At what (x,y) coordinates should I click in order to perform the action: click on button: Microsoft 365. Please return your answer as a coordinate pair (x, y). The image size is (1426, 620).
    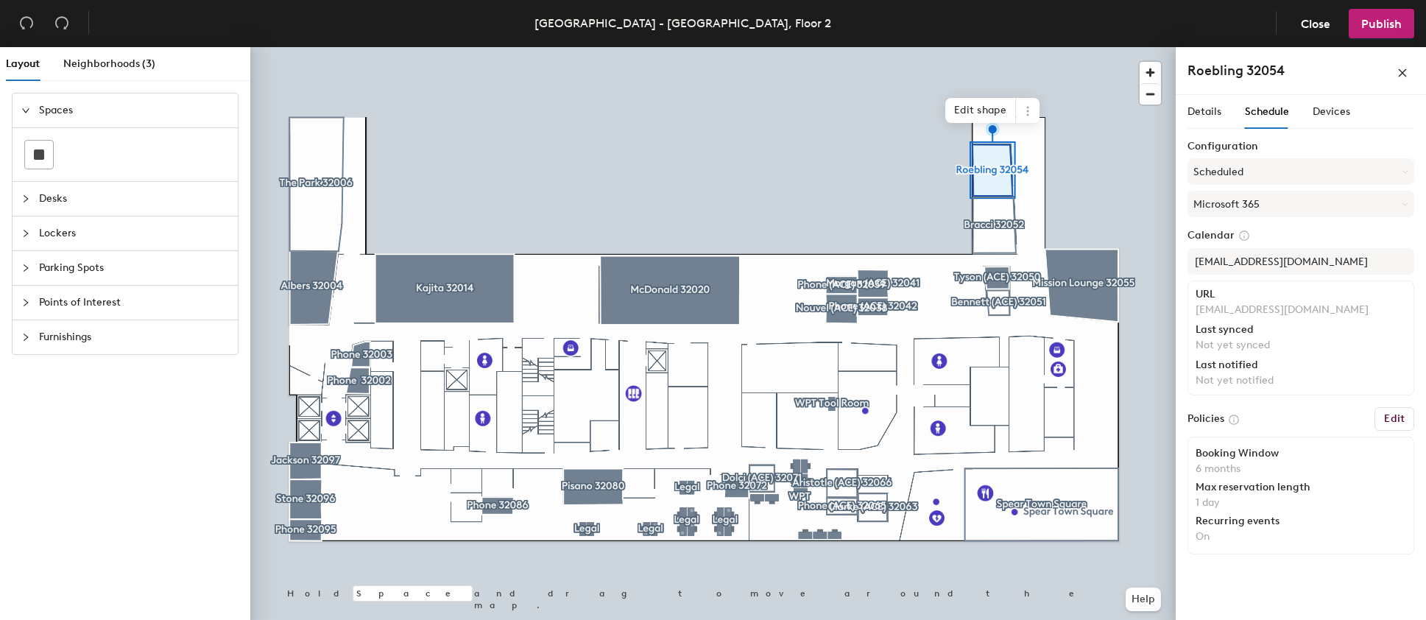
    Looking at the image, I should click on (1301, 204).